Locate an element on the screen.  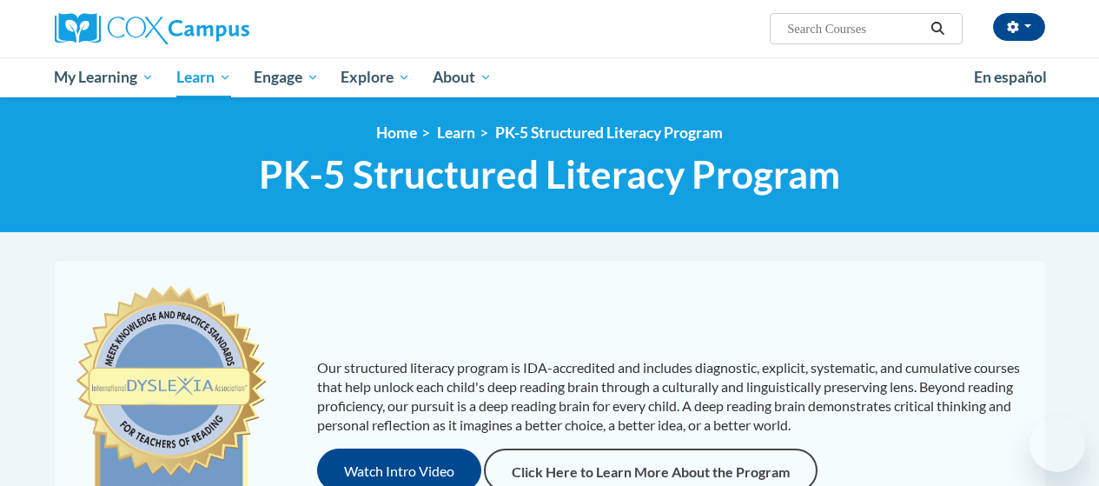
p: Our structured literacy program is IDA-accredited and includes diagnostic, explicit, systematic, ... is located at coordinates (672, 396).